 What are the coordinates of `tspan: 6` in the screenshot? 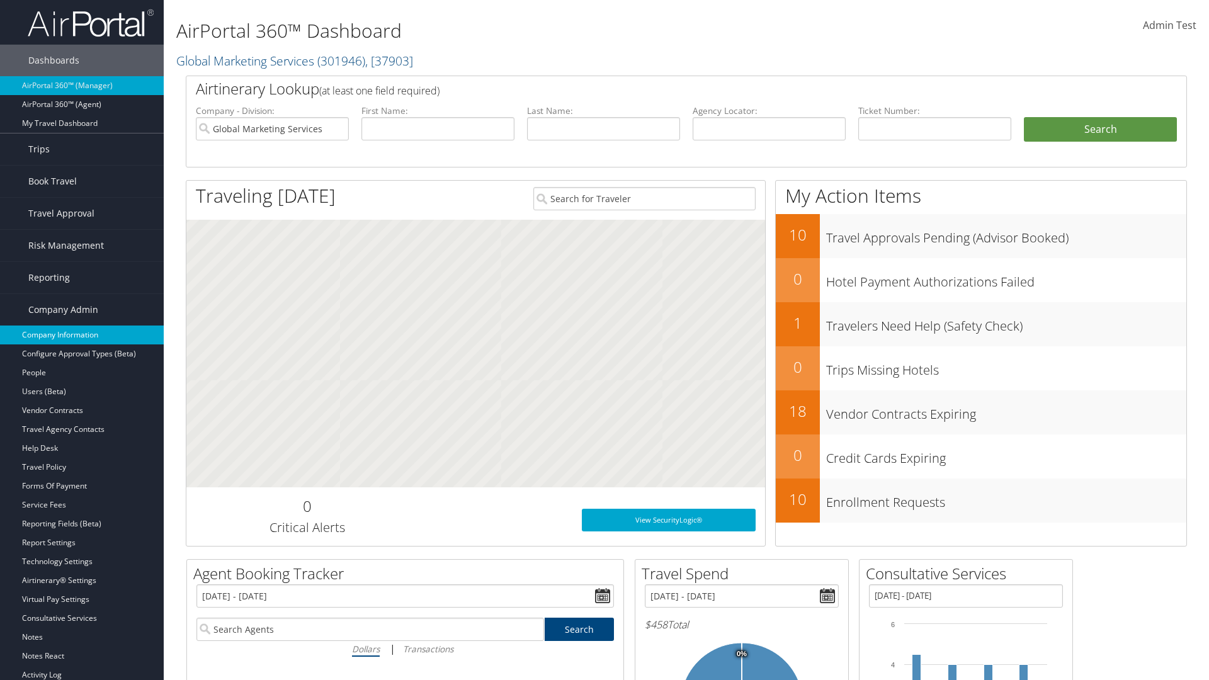 It's located at (893, 624).